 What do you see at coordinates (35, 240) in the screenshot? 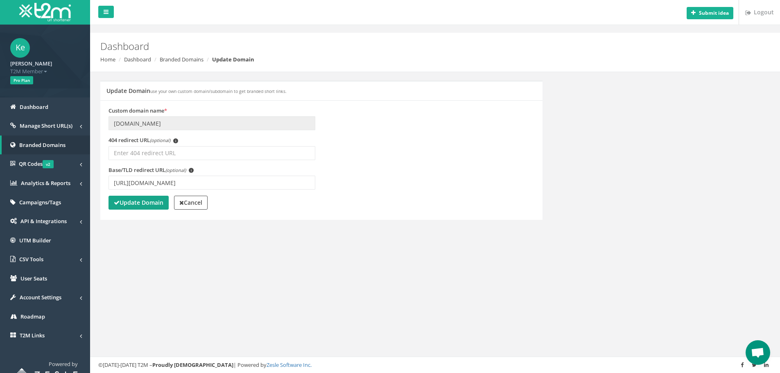
I see `span: UTM Builder` at bounding box center [35, 240].